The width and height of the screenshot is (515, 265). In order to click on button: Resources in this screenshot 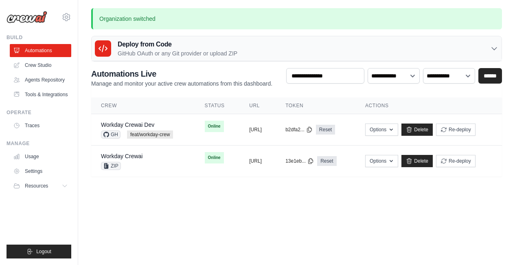, I will do `click(40, 186)`.